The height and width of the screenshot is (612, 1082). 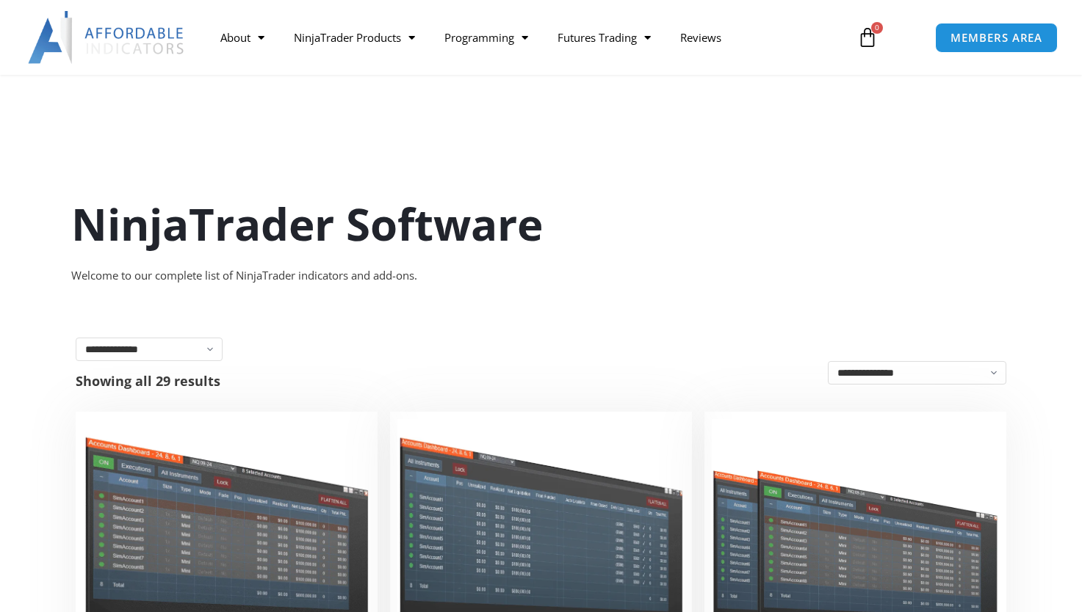 I want to click on a: Reviews, so click(x=701, y=37).